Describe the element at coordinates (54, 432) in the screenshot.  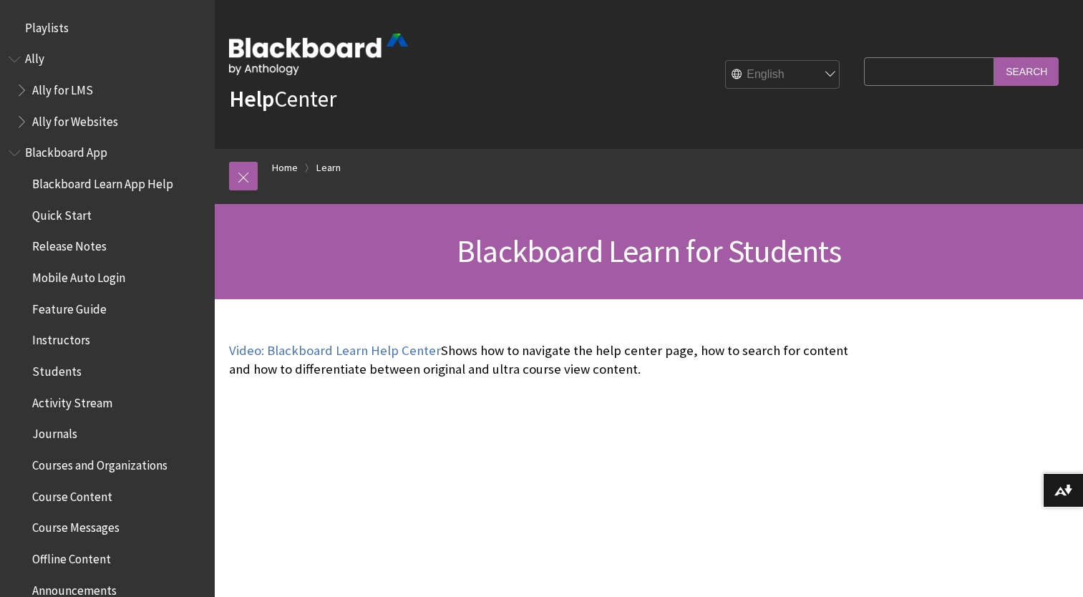
I see `span: Journals` at that location.